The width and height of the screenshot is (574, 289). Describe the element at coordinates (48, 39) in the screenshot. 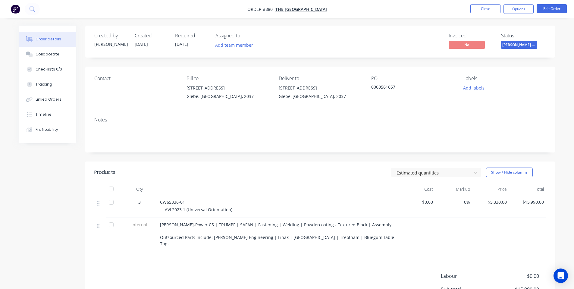

I see `button: Order details` at that location.